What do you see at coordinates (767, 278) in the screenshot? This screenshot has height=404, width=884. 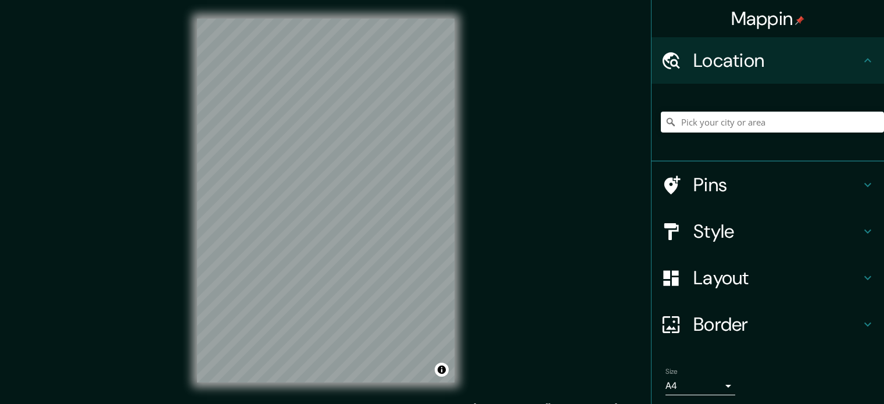 I see `div: Layout` at bounding box center [767, 278].